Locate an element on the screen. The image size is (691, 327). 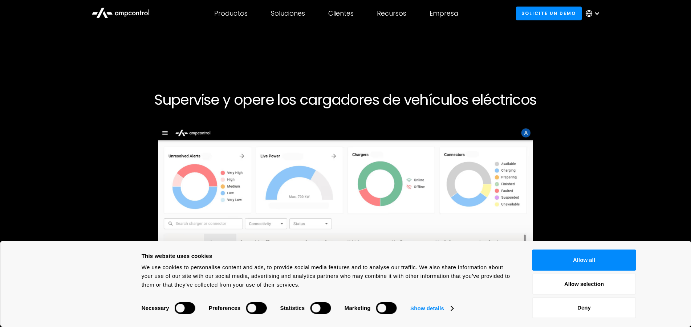
button: Allow all is located at coordinates (584, 260).